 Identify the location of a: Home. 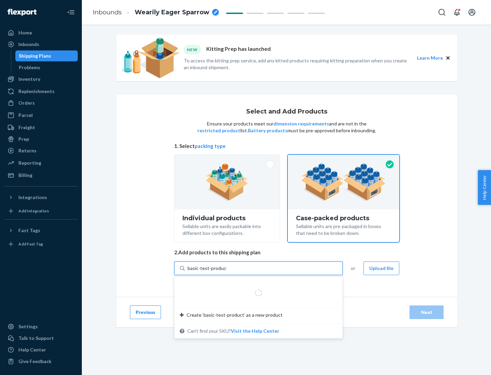
(41, 33).